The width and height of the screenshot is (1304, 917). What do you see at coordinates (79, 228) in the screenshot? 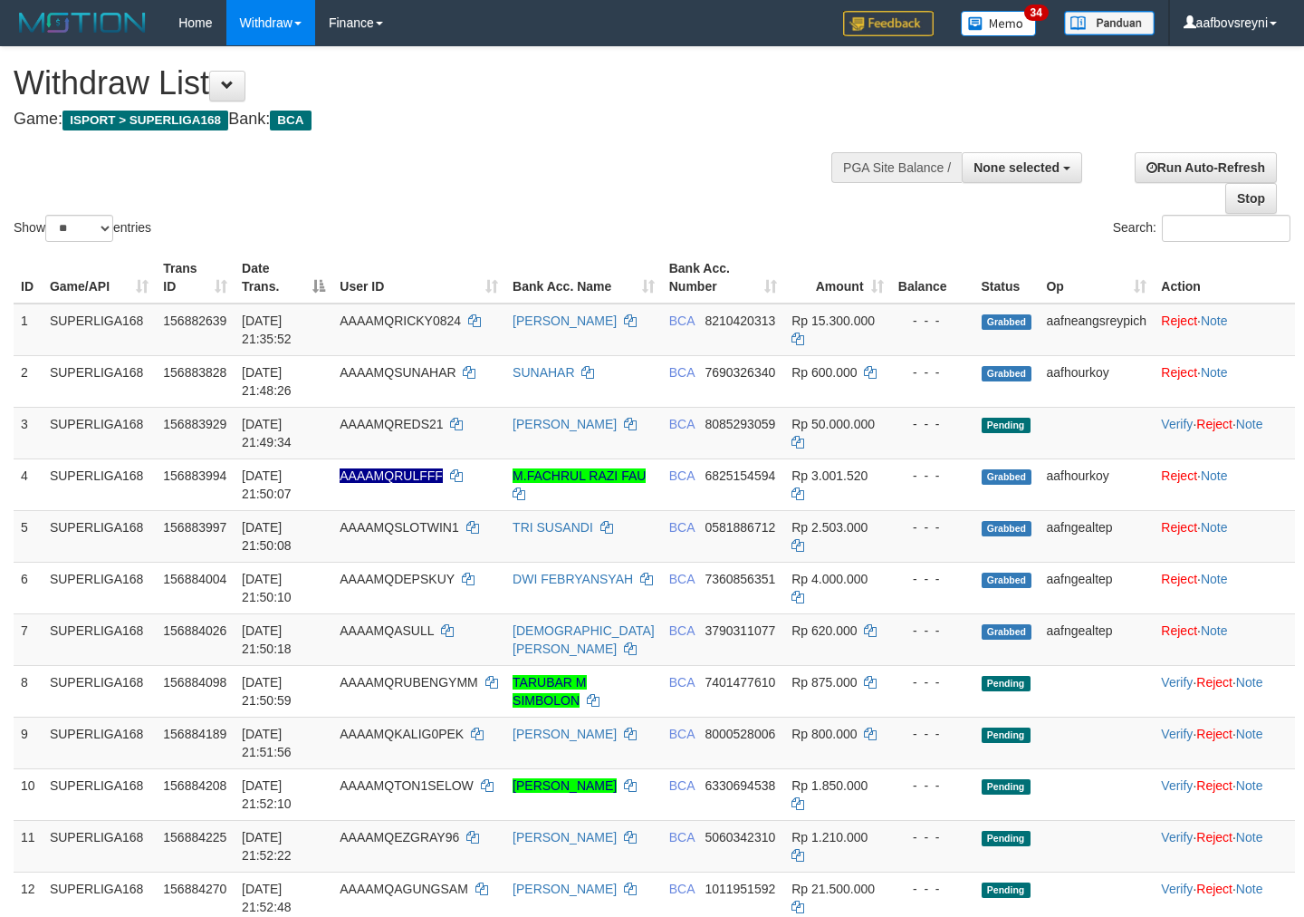
I see `select: Showentries` at bounding box center [79, 228].